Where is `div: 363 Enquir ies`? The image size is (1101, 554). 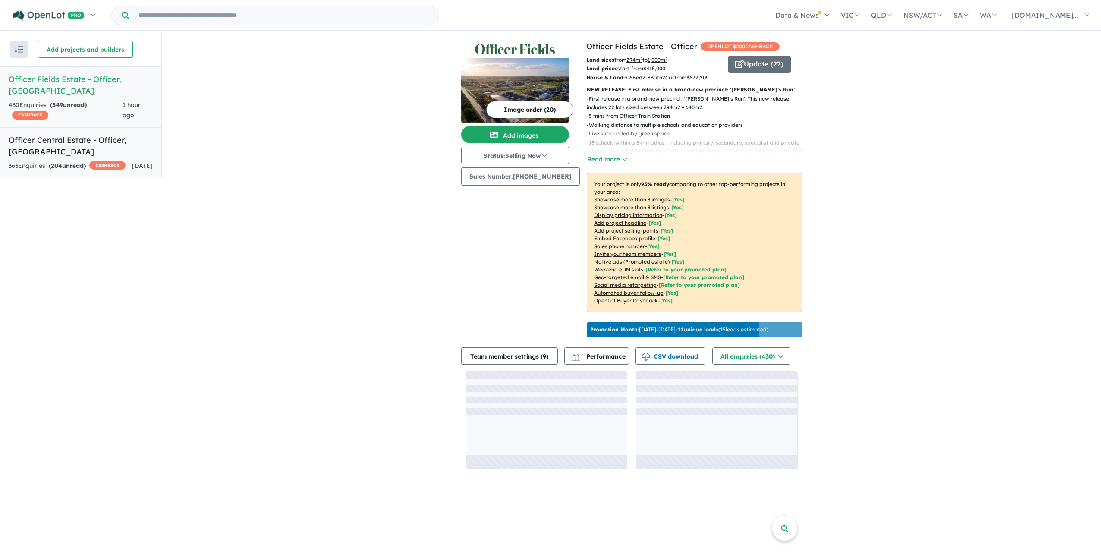 div: 363 Enquir ies is located at coordinates (67, 166).